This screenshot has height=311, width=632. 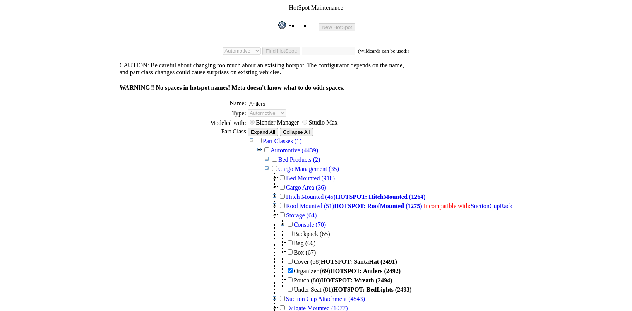 I want to click on b: HOTSPOT: RoofMounted (1275), so click(x=378, y=206).